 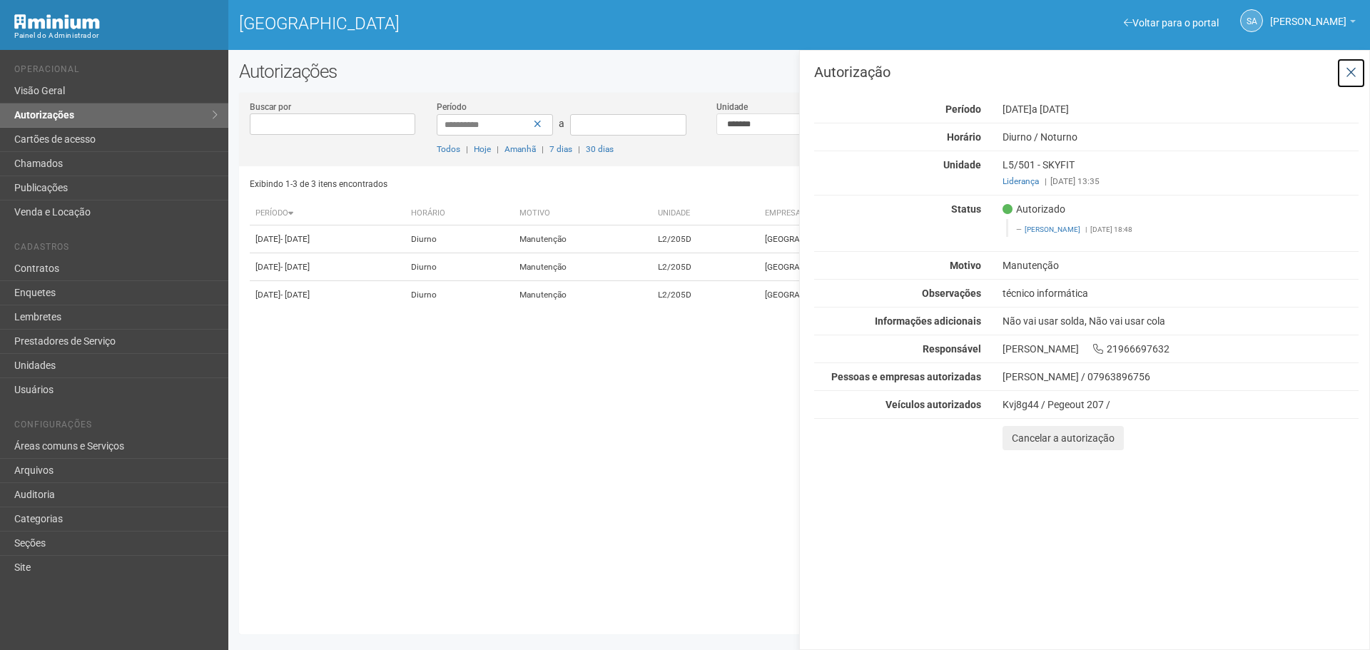 I want to click on strong: Informações adicionais, so click(x=927, y=321).